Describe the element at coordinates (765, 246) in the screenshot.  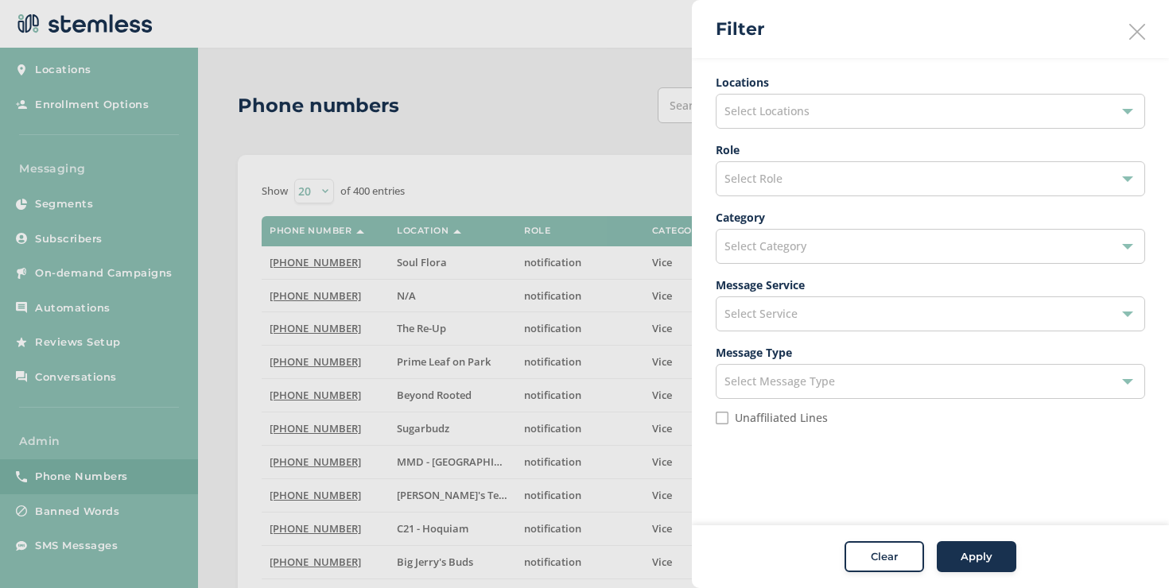
I see `span: Select Category` at that location.